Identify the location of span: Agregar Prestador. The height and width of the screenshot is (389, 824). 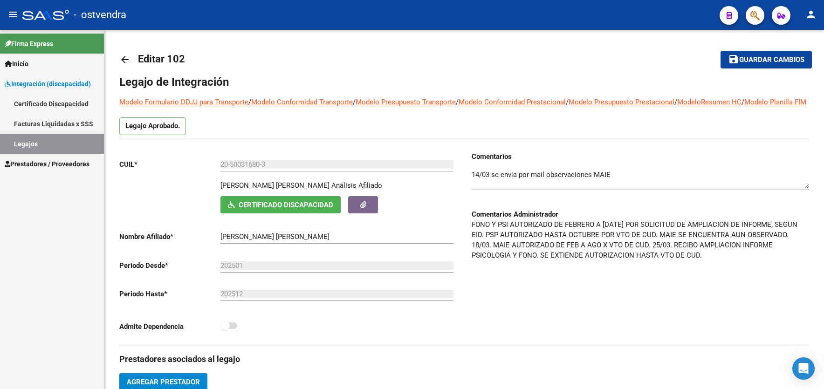
(163, 382).